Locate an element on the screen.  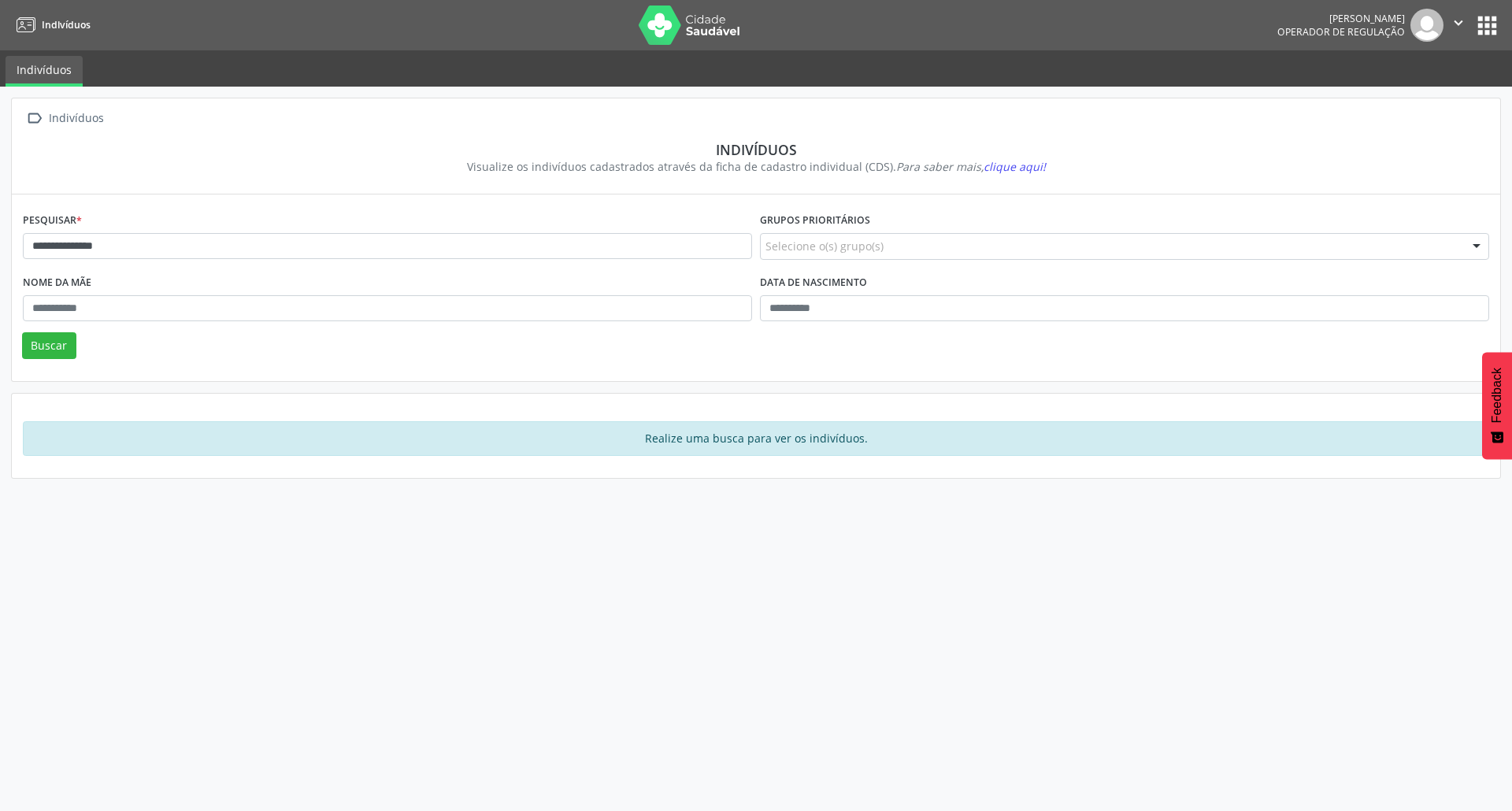
button: apps is located at coordinates (1487, 25).